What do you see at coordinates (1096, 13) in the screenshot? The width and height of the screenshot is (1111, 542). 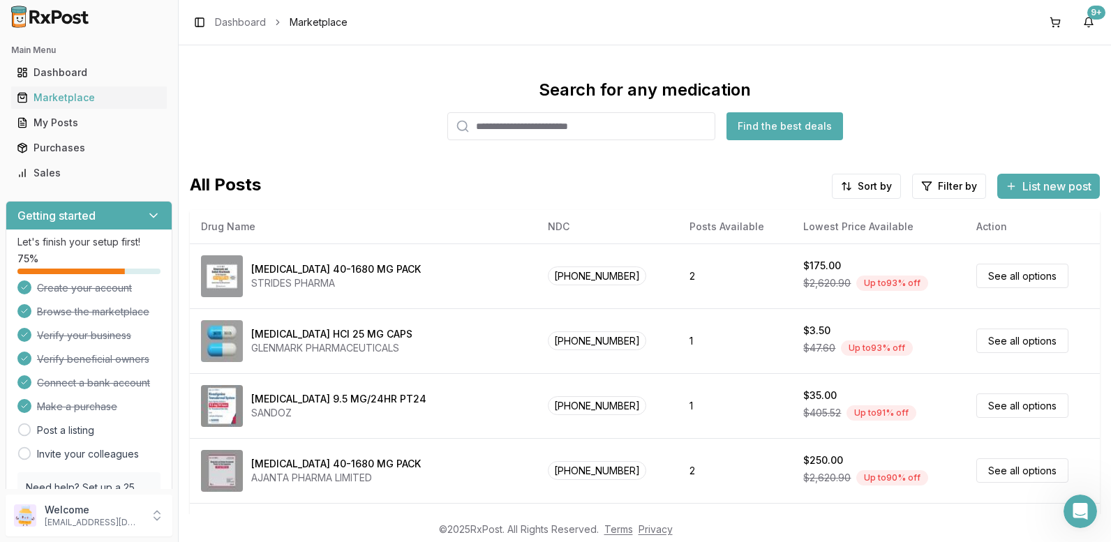 I see `div: 9+` at bounding box center [1096, 13].